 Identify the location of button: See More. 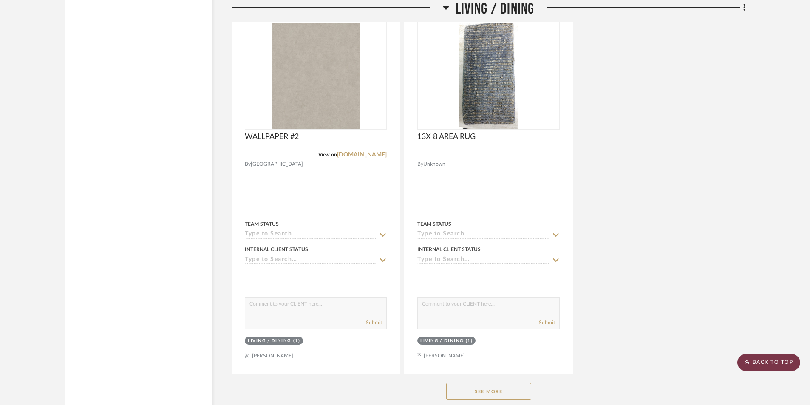
(489, 392).